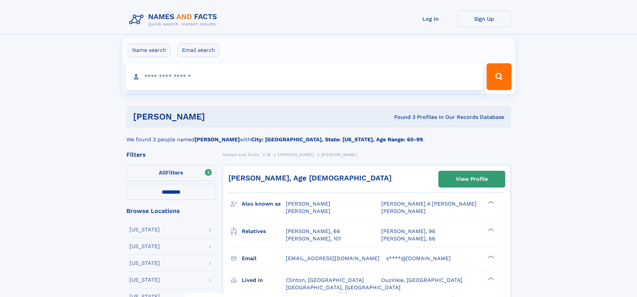 The width and height of the screenshot is (637, 297). I want to click on h3: Lived in, so click(264, 280).